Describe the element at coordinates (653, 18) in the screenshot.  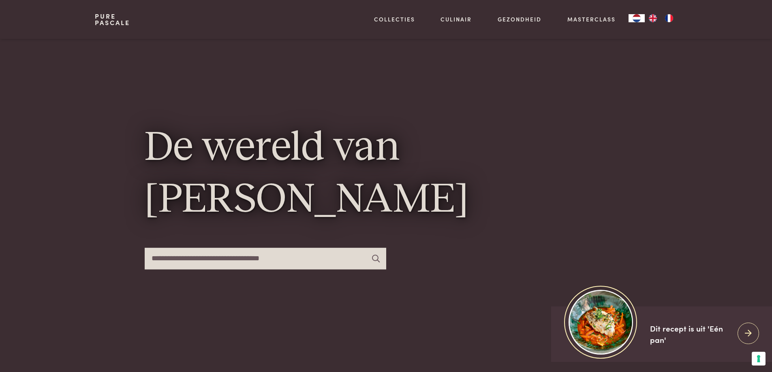
I see `a: EN` at that location.